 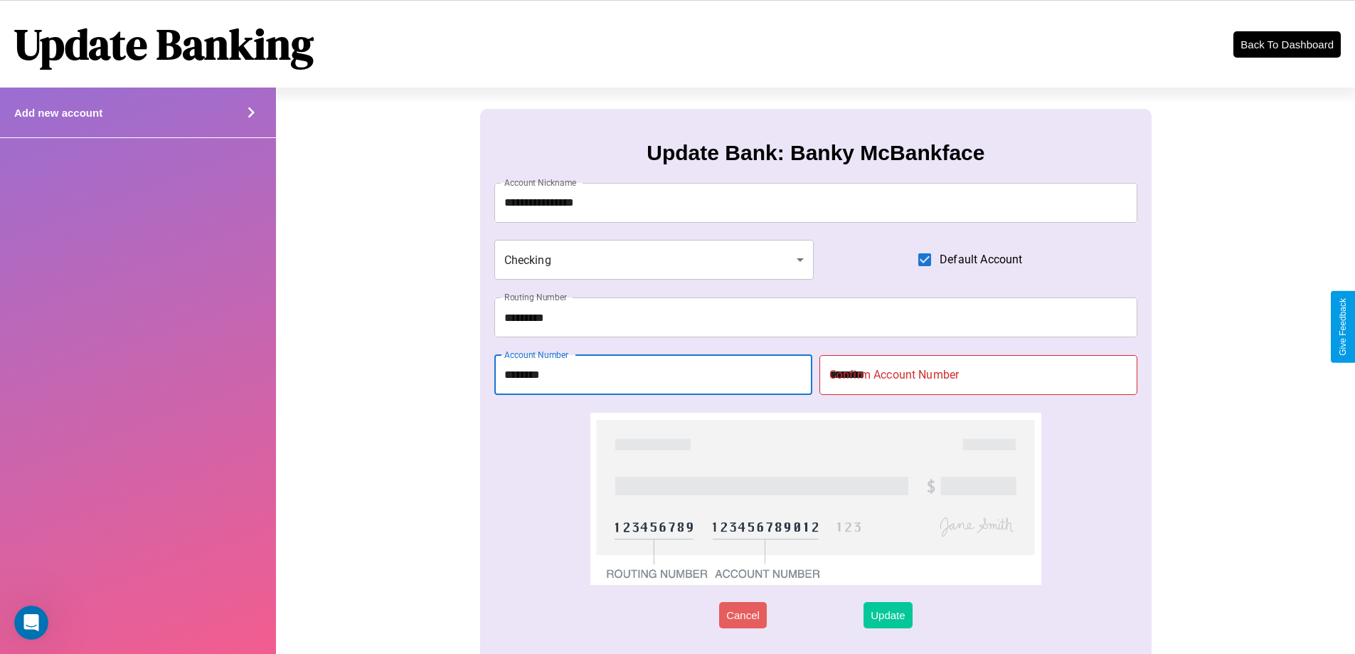 What do you see at coordinates (815, 499) in the screenshot?
I see `img: check` at bounding box center [815, 499].